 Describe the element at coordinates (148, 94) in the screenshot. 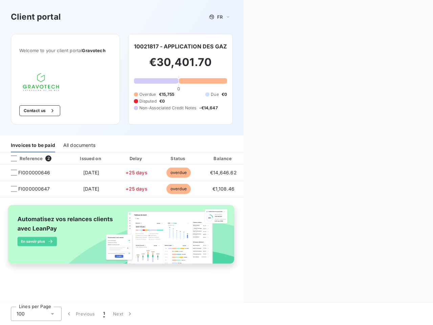

I see `span: Overdue` at that location.